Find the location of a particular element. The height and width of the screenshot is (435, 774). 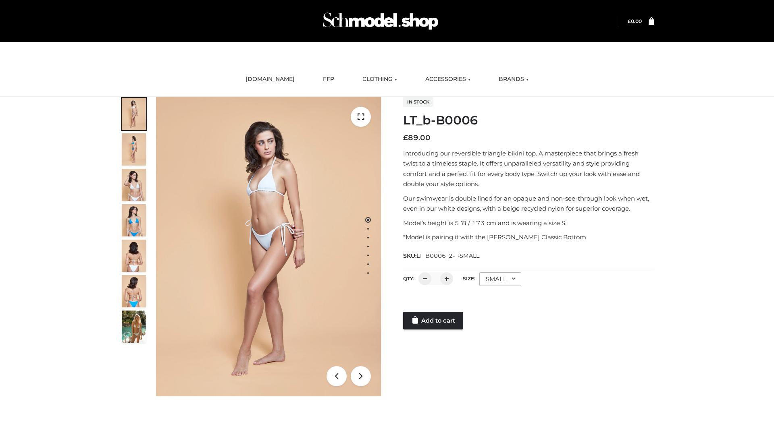

label: Size: is located at coordinates (469, 278).